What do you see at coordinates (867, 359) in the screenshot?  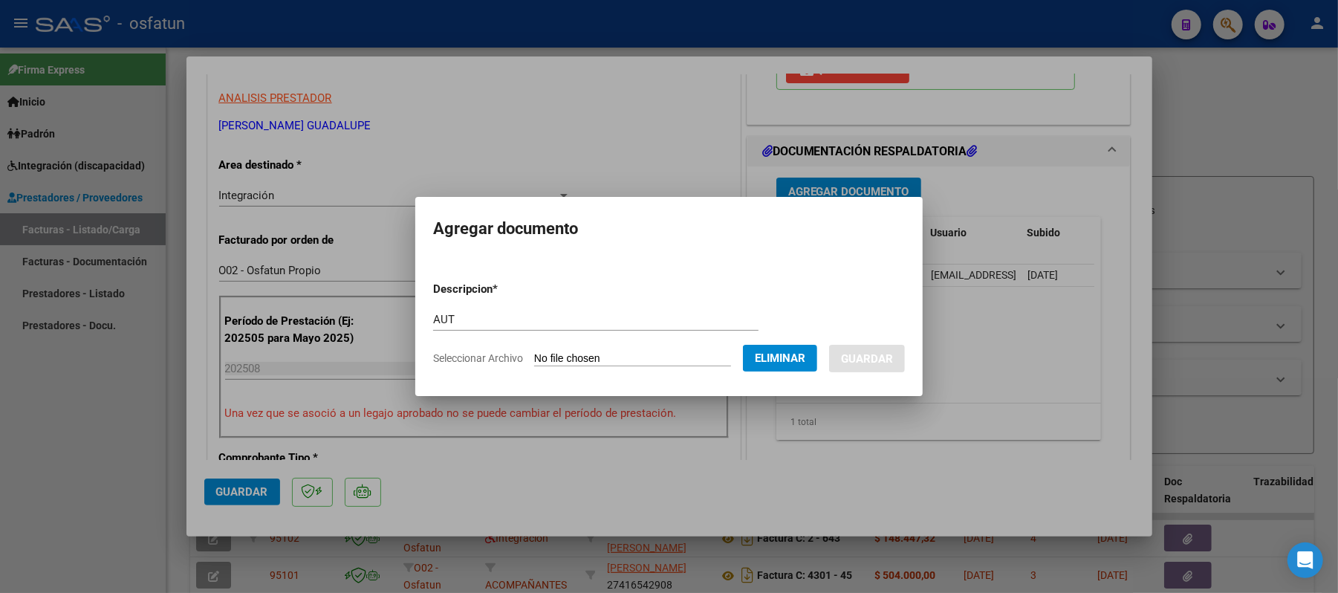 I see `span: Guardar` at bounding box center [867, 359].